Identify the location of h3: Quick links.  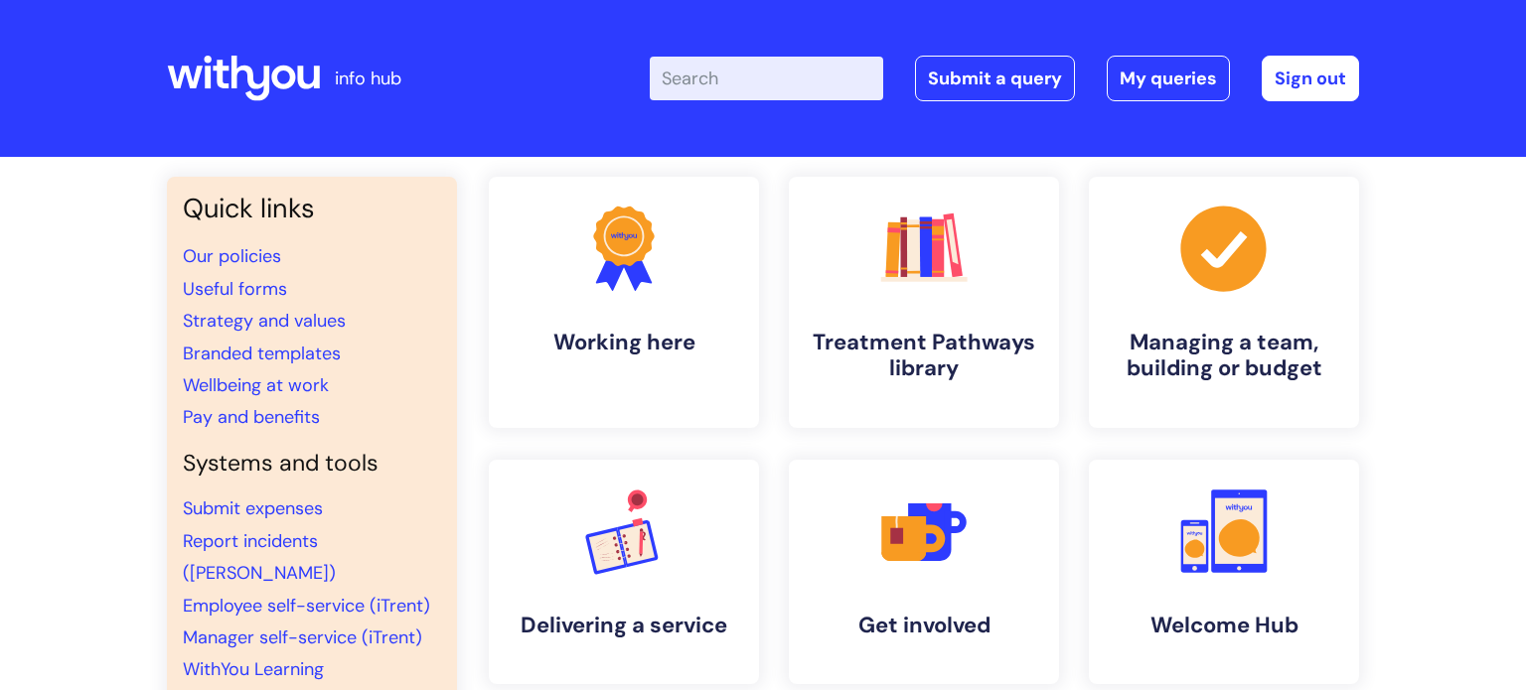
(312, 209).